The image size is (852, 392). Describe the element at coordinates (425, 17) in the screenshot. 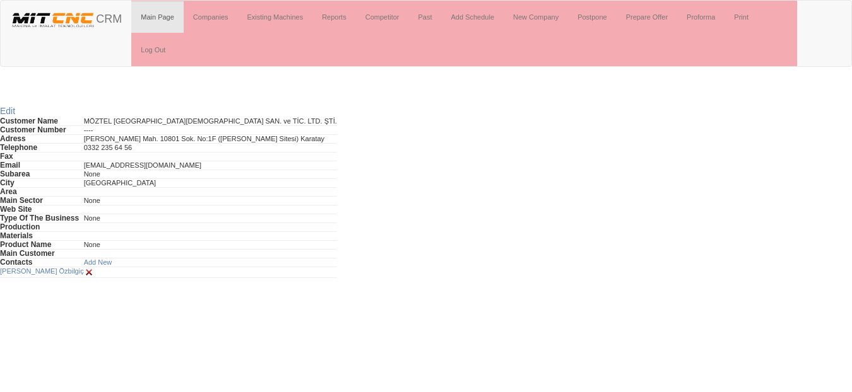

I see `a: Past` at that location.